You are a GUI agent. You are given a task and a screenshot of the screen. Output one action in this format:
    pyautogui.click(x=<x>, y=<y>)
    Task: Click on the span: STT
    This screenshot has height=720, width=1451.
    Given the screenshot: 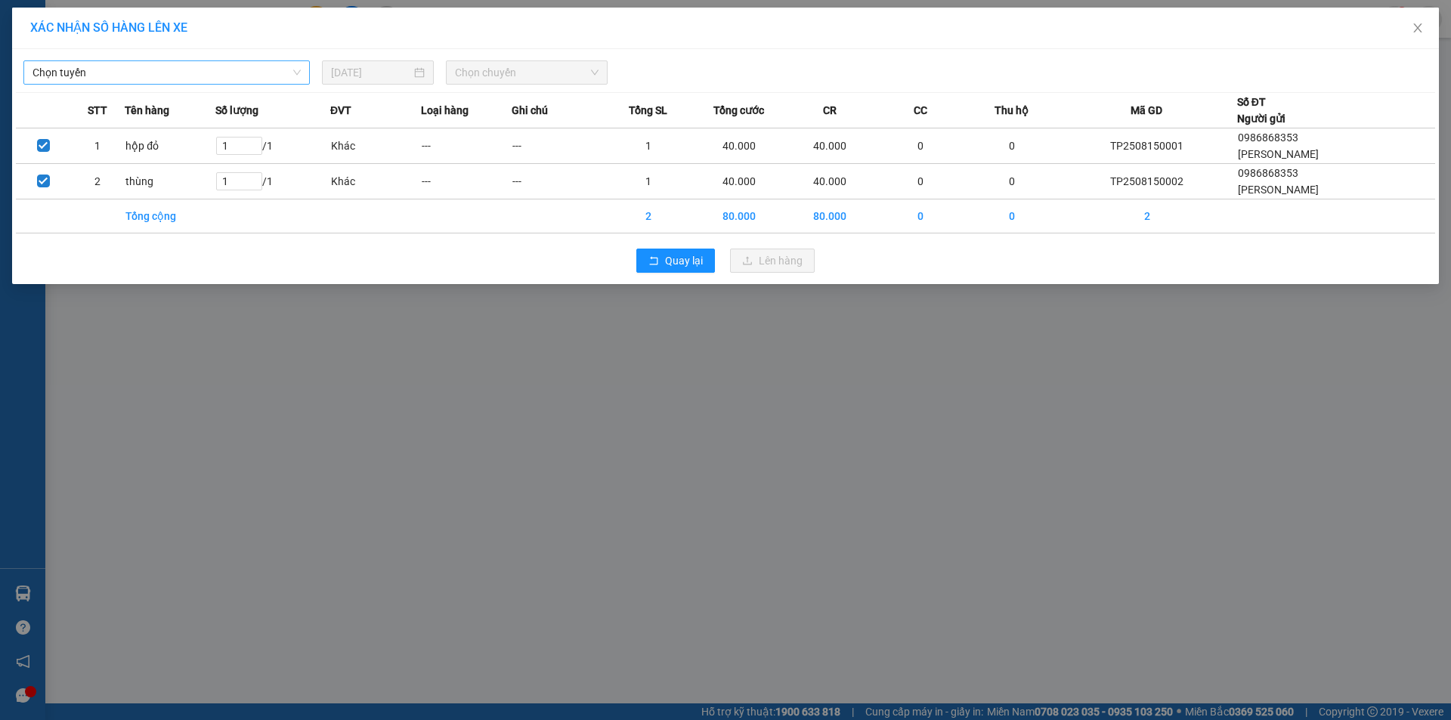 What is the action you would take?
    pyautogui.click(x=98, y=110)
    